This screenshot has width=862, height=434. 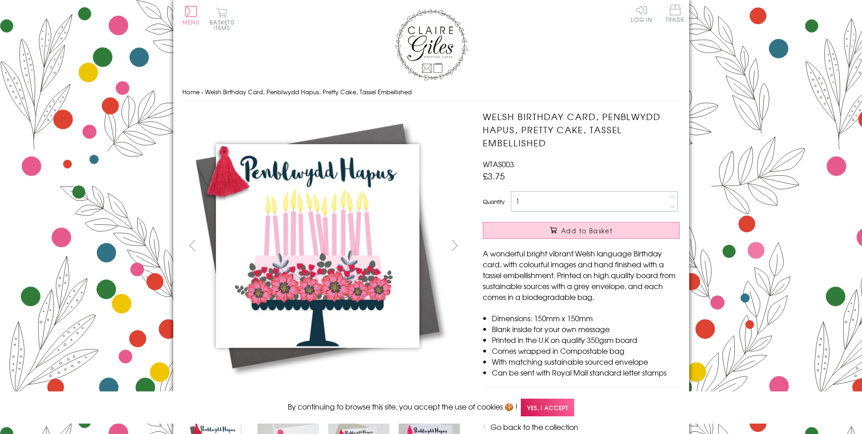 I want to click on button: Menu, so click(x=191, y=15).